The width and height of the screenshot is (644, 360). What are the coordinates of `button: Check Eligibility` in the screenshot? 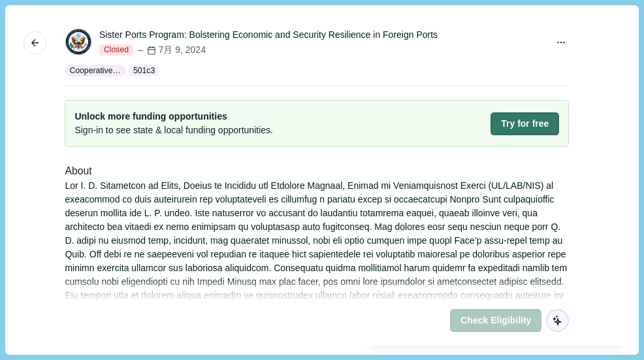 It's located at (496, 320).